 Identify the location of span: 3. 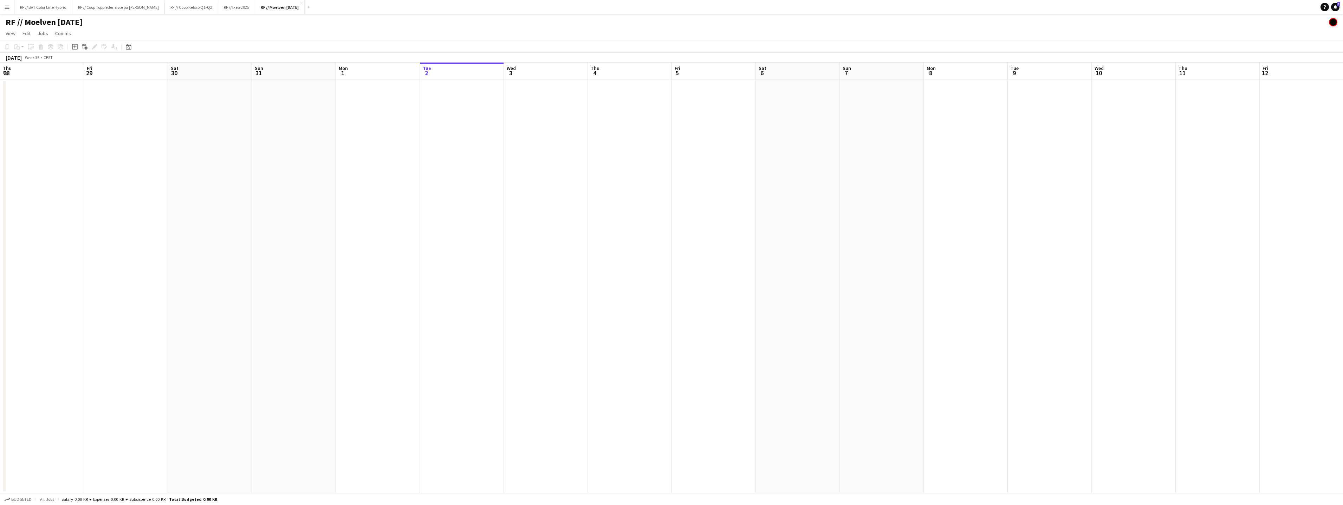
(511, 73).